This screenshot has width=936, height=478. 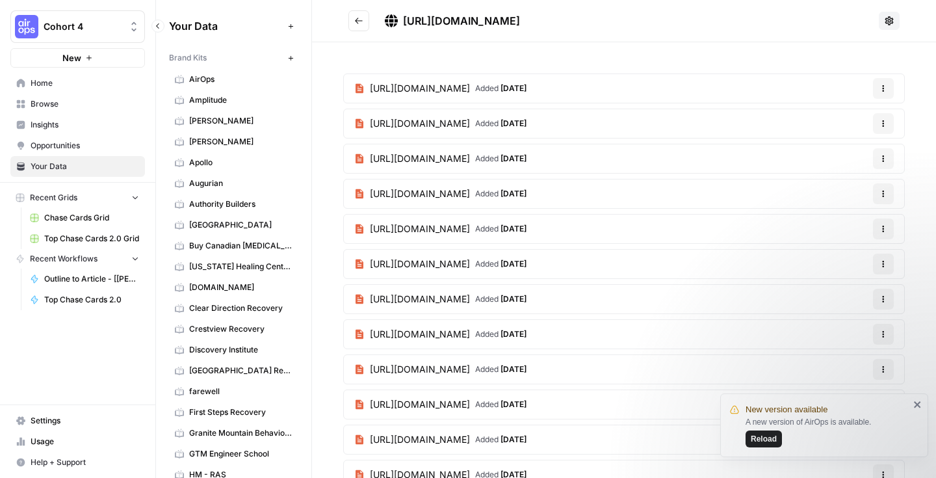 I want to click on span: New, so click(x=72, y=58).